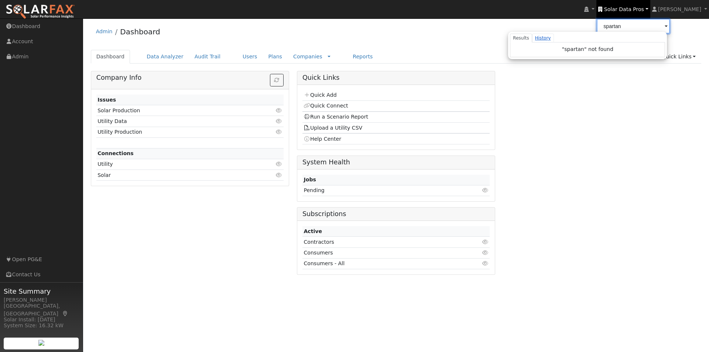 The height and width of the screenshot is (352, 709). I want to click on a: Map, so click(65, 314).